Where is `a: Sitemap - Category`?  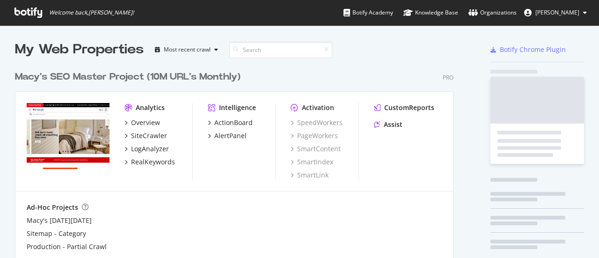 a: Sitemap - Category is located at coordinates (56, 233).